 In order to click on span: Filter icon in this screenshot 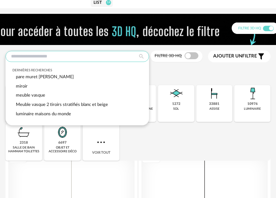, I will do `click(261, 56)`.